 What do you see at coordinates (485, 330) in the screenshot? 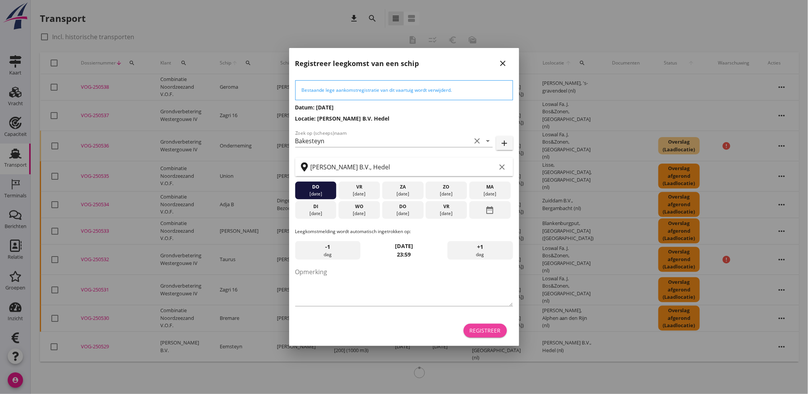
I see `button: Registreer` at bounding box center [485, 330].